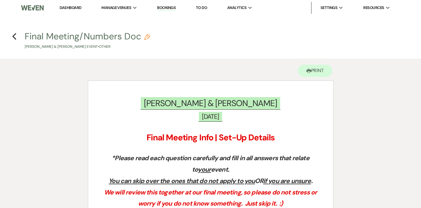 The width and height of the screenshot is (421, 208). Describe the element at coordinates (70, 8) in the screenshot. I see `a: Dashboard` at that location.